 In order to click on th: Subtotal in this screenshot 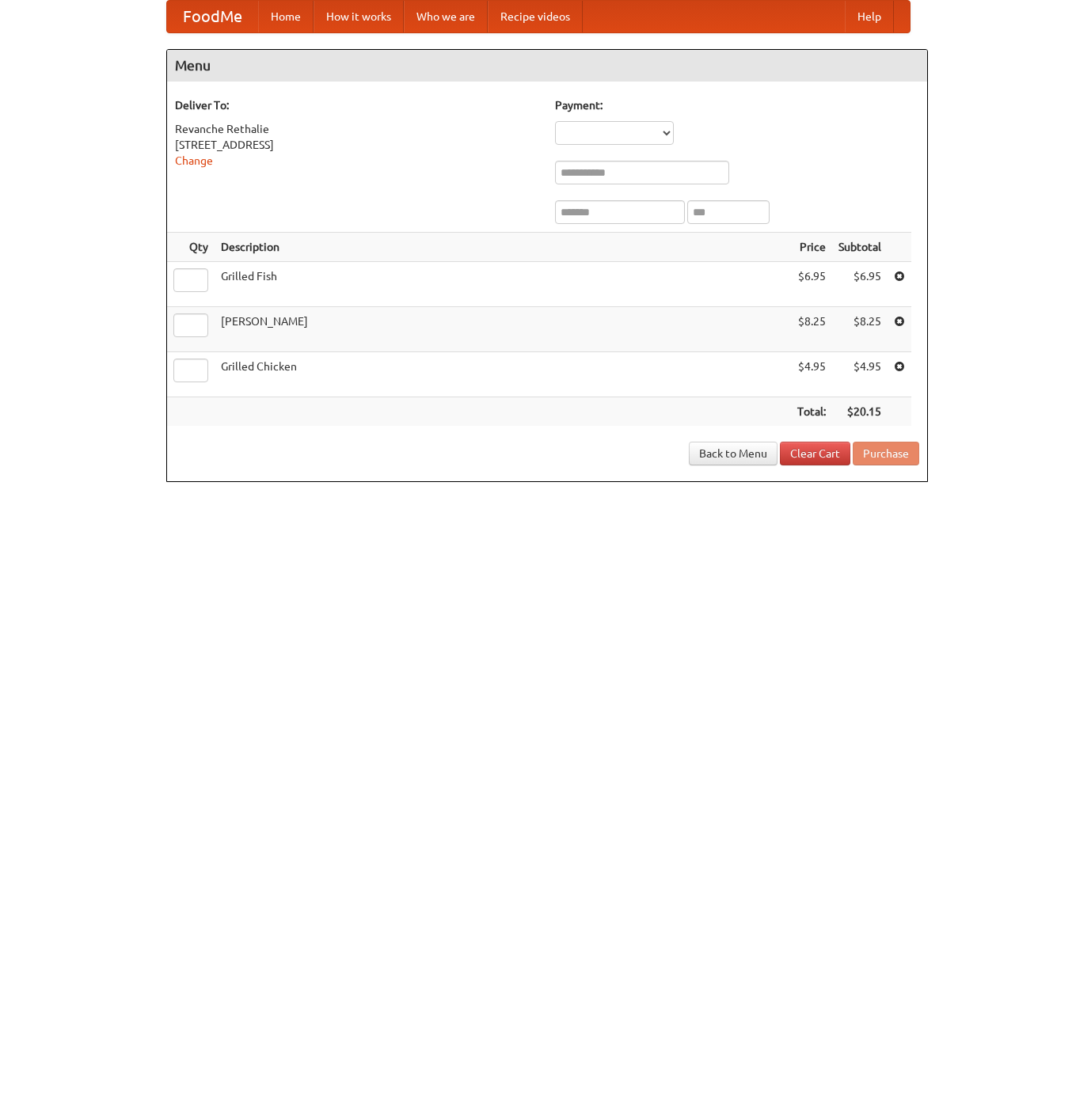, I will do `click(859, 247)`.